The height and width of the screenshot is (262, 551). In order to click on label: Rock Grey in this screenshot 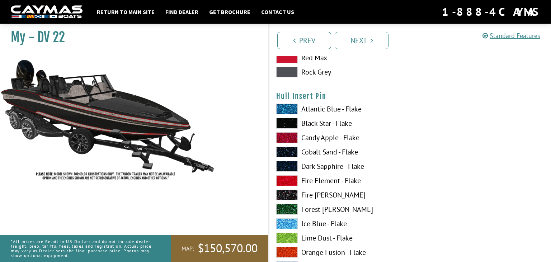, I will do `click(340, 72)`.